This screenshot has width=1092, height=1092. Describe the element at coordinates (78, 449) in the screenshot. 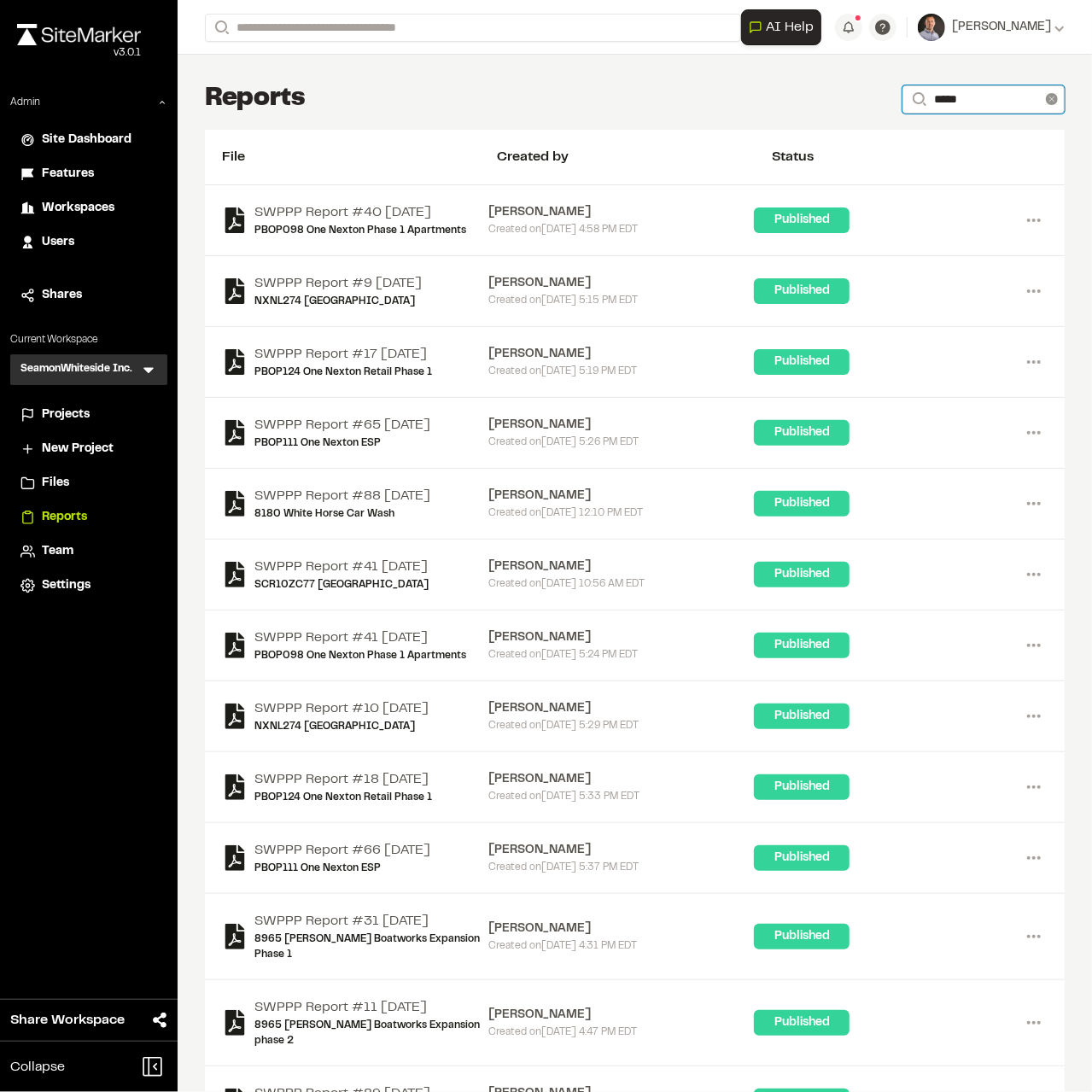

I see `span: New Project` at that location.